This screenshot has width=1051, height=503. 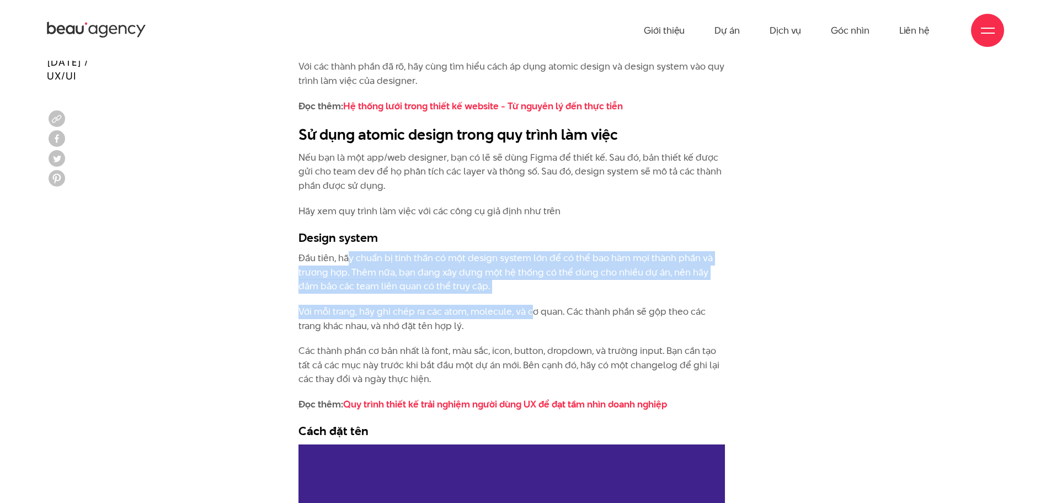 What do you see at coordinates (512, 172) in the screenshot?
I see `p: Nếu bạn là một app/web designer, bạn có lẽ sẽ dùng Figma để thiết kế. Sau đó, bản thiết kế được g...` at bounding box center [512, 172].